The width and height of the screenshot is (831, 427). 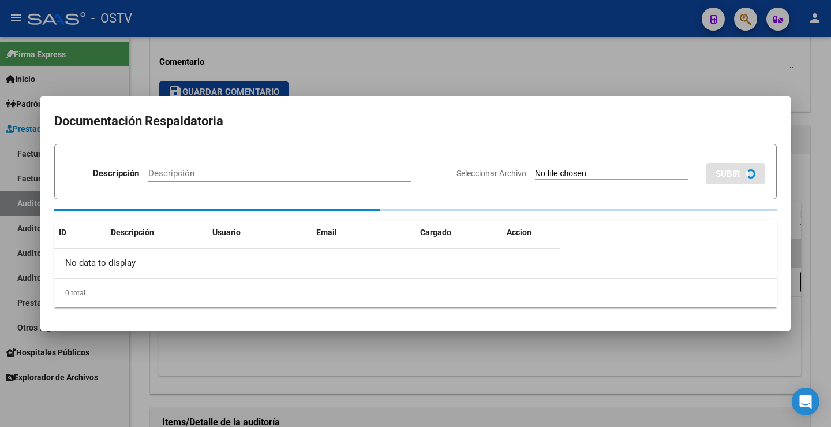 I want to click on span: Accion, so click(x=519, y=232).